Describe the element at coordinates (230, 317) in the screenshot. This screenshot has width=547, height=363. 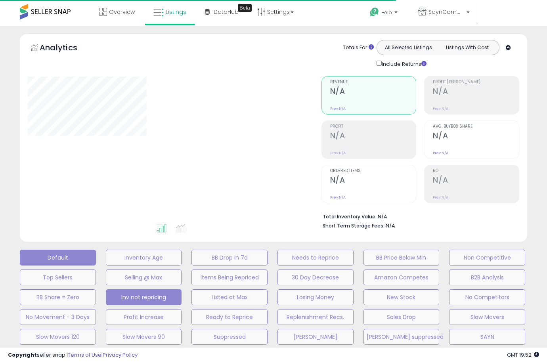
I see `button: Ready to Reprice` at that location.